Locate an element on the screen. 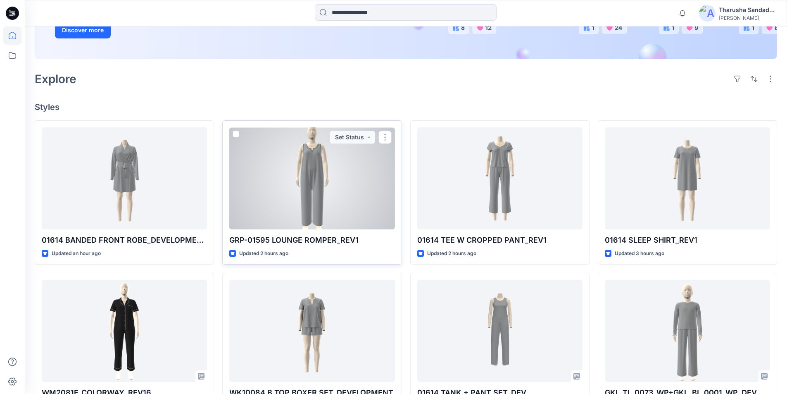 Image resolution: width=787 pixels, height=394 pixels. a: 01614 TEE W CROPPED PANT_REV1 is located at coordinates (500, 178).